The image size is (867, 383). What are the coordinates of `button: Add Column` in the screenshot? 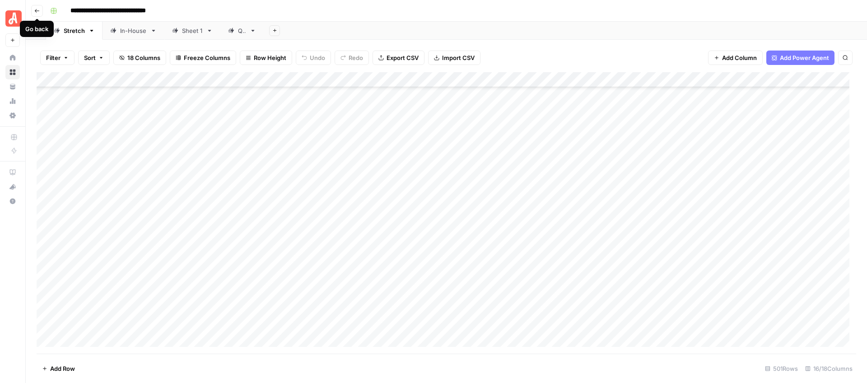 It's located at (735, 58).